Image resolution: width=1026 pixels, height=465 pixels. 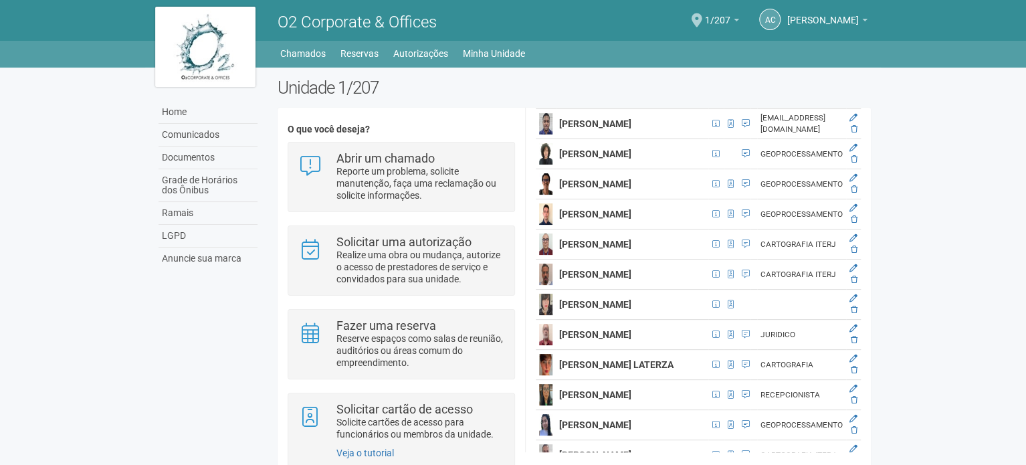 What do you see at coordinates (208, 213) in the screenshot?
I see `a: Ramais` at bounding box center [208, 213].